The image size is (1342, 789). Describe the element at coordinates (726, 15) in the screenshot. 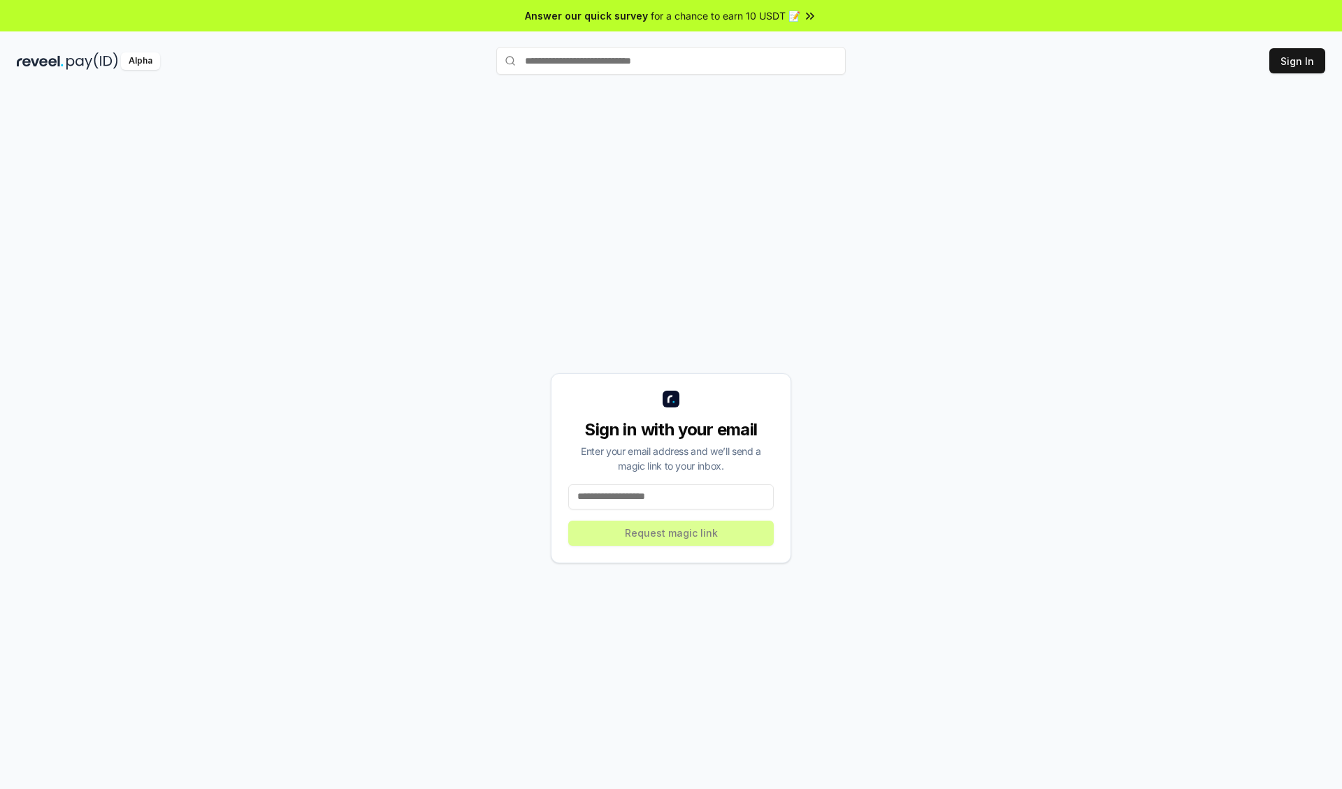

I see `span: for a chance to earn 10 USDT 📝` at that location.